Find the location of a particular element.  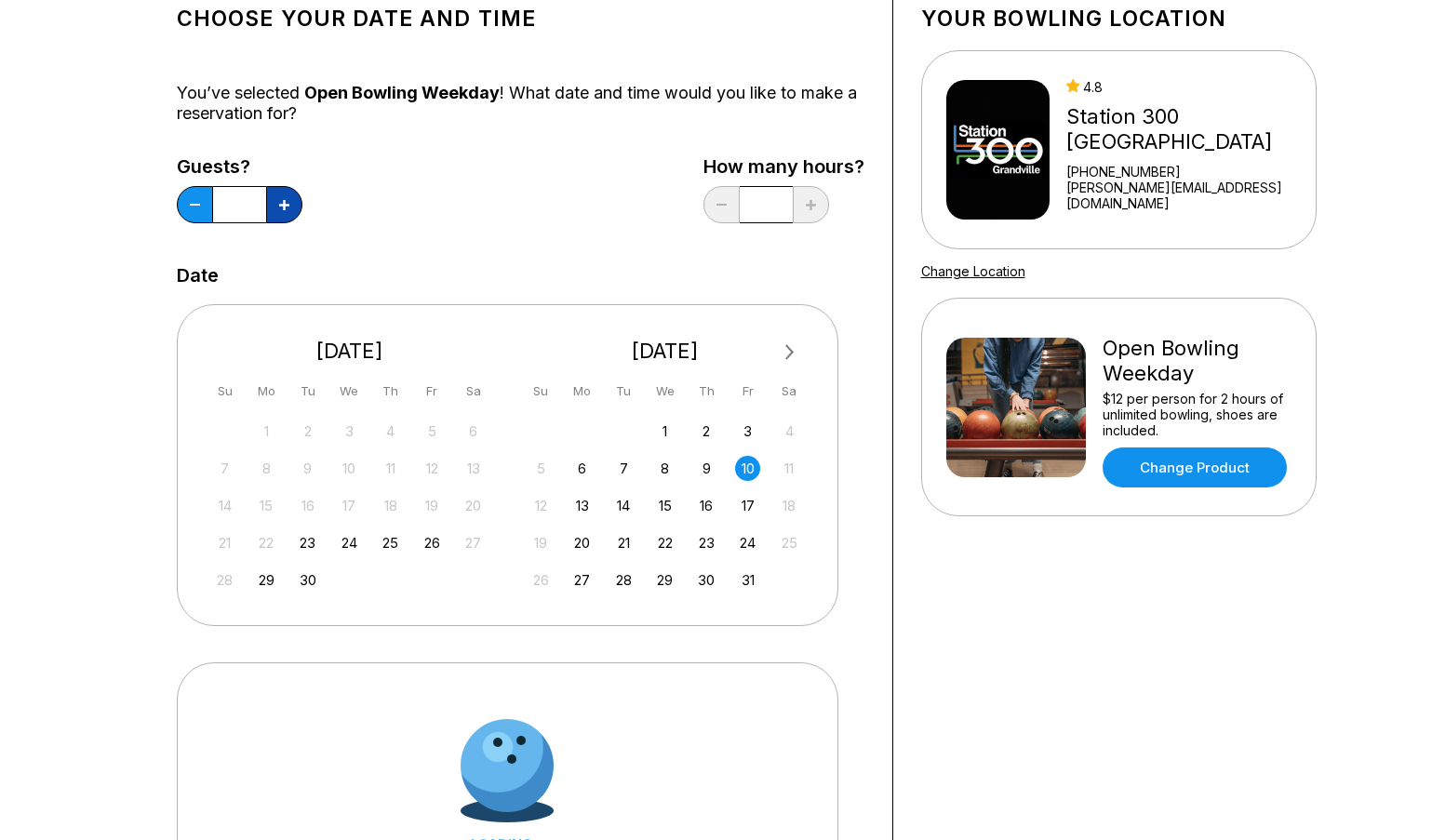

div: Not available Saturday, October 4th, 2025 is located at coordinates (789, 431).